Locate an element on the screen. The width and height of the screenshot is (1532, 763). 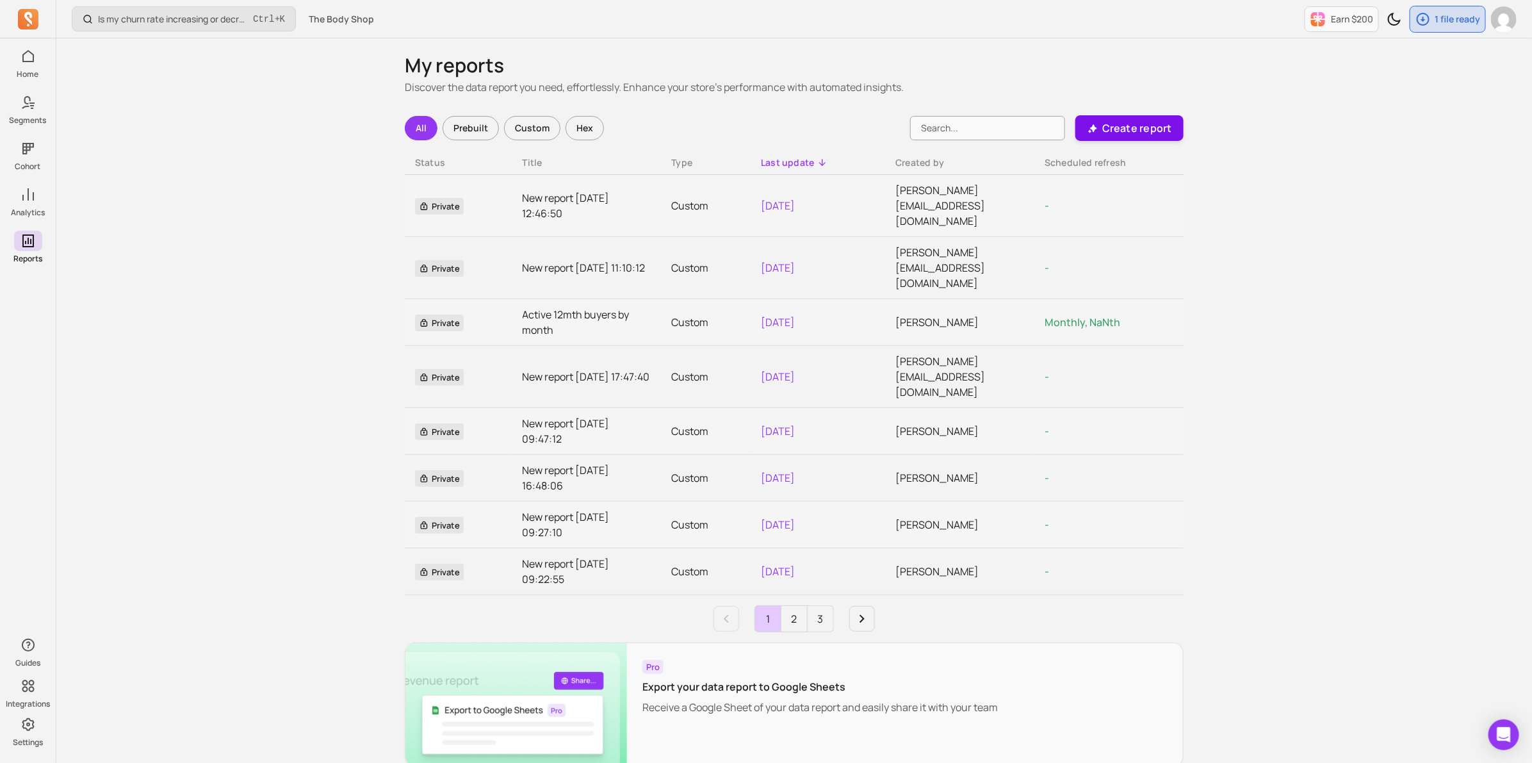
p: Settings is located at coordinates (28, 742).